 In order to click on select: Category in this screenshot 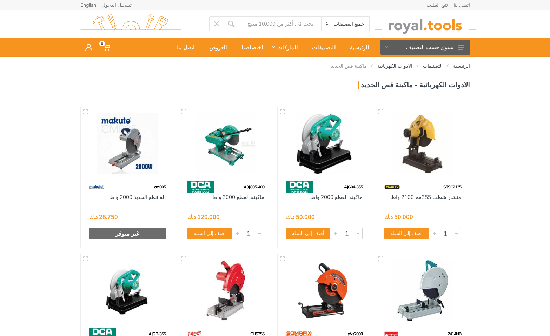, I will do `click(344, 24)`.